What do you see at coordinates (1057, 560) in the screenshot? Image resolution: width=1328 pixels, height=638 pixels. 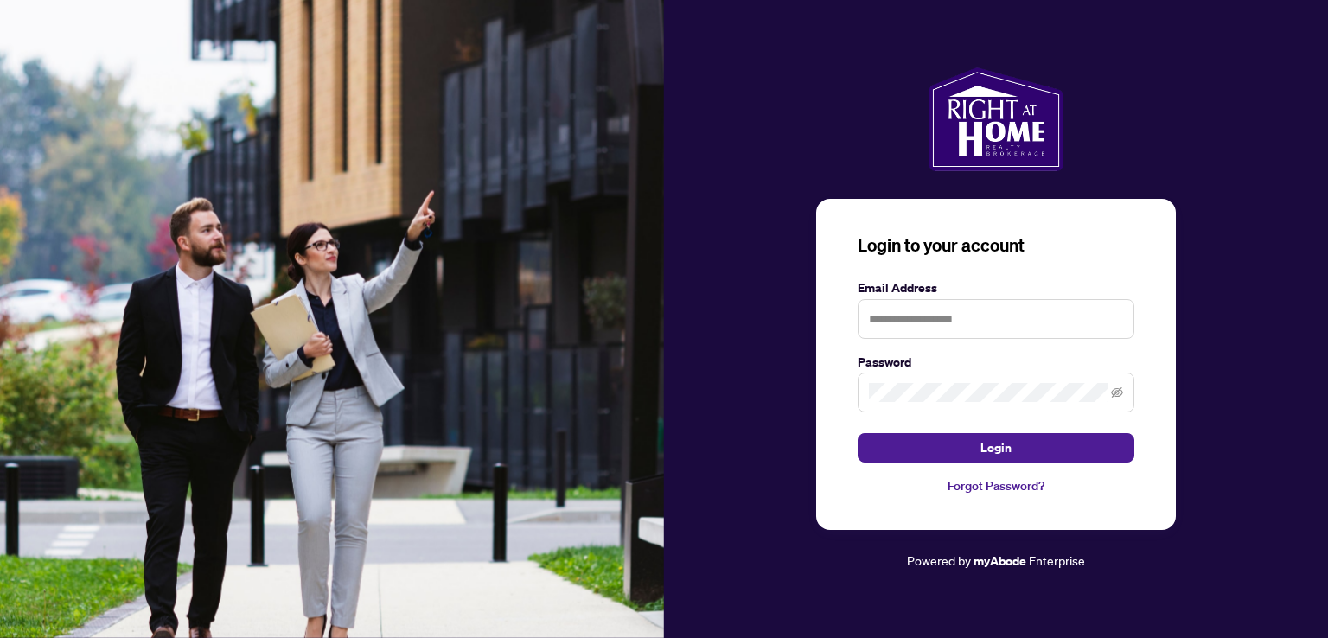 I see `span: Enterprise` at bounding box center [1057, 560].